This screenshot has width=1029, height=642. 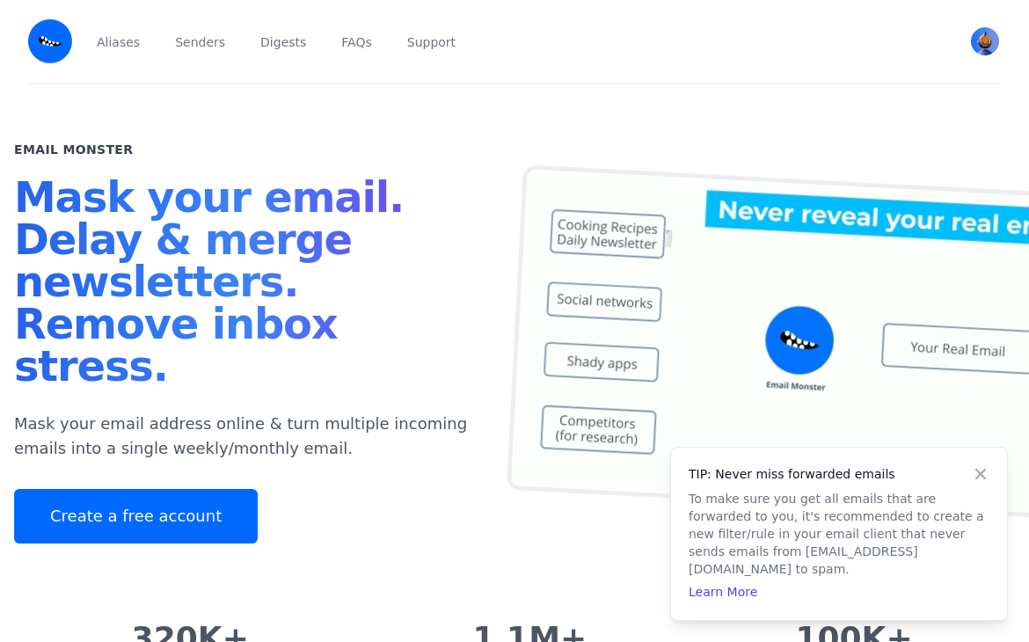 I want to click on img: Email Monster, so click(x=50, y=41).